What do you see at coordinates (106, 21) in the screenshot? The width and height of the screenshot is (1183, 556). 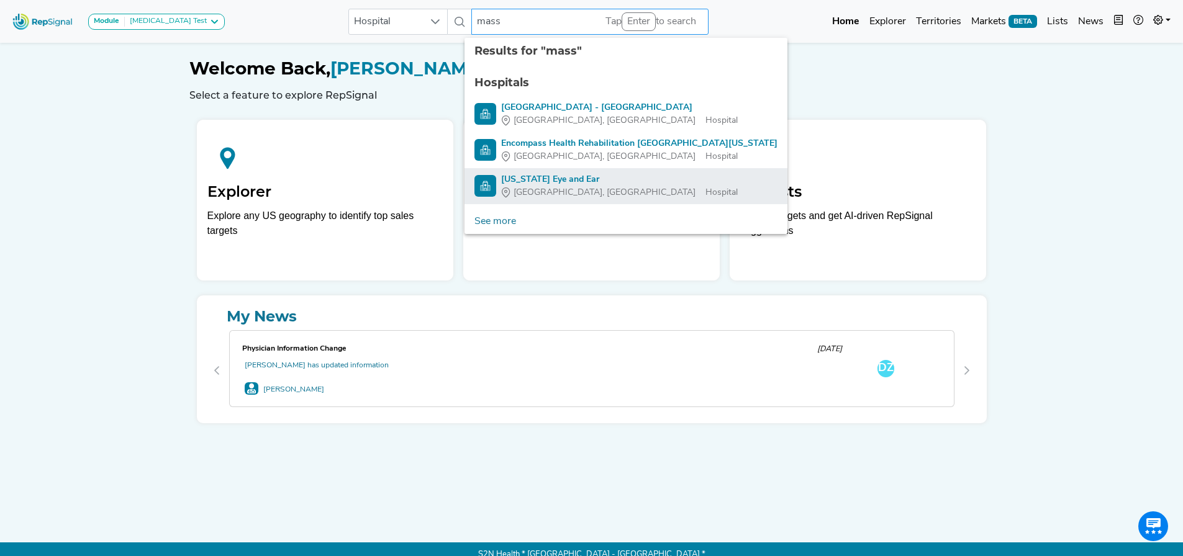 I see `strong: Module` at bounding box center [106, 21].